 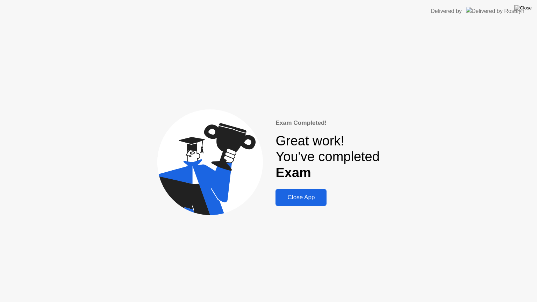 I want to click on b: Exam, so click(x=293, y=173).